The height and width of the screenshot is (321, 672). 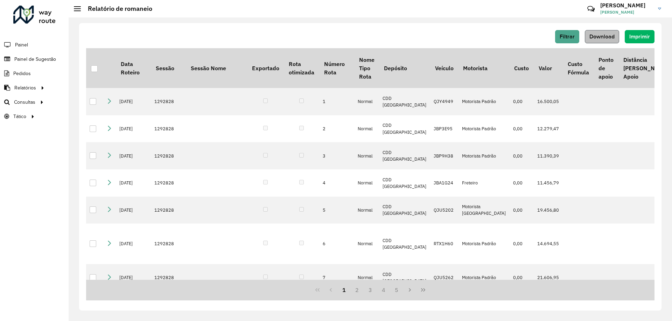 What do you see at coordinates (548, 156) in the screenshot?
I see `td: 11.390,39` at bounding box center [548, 156].